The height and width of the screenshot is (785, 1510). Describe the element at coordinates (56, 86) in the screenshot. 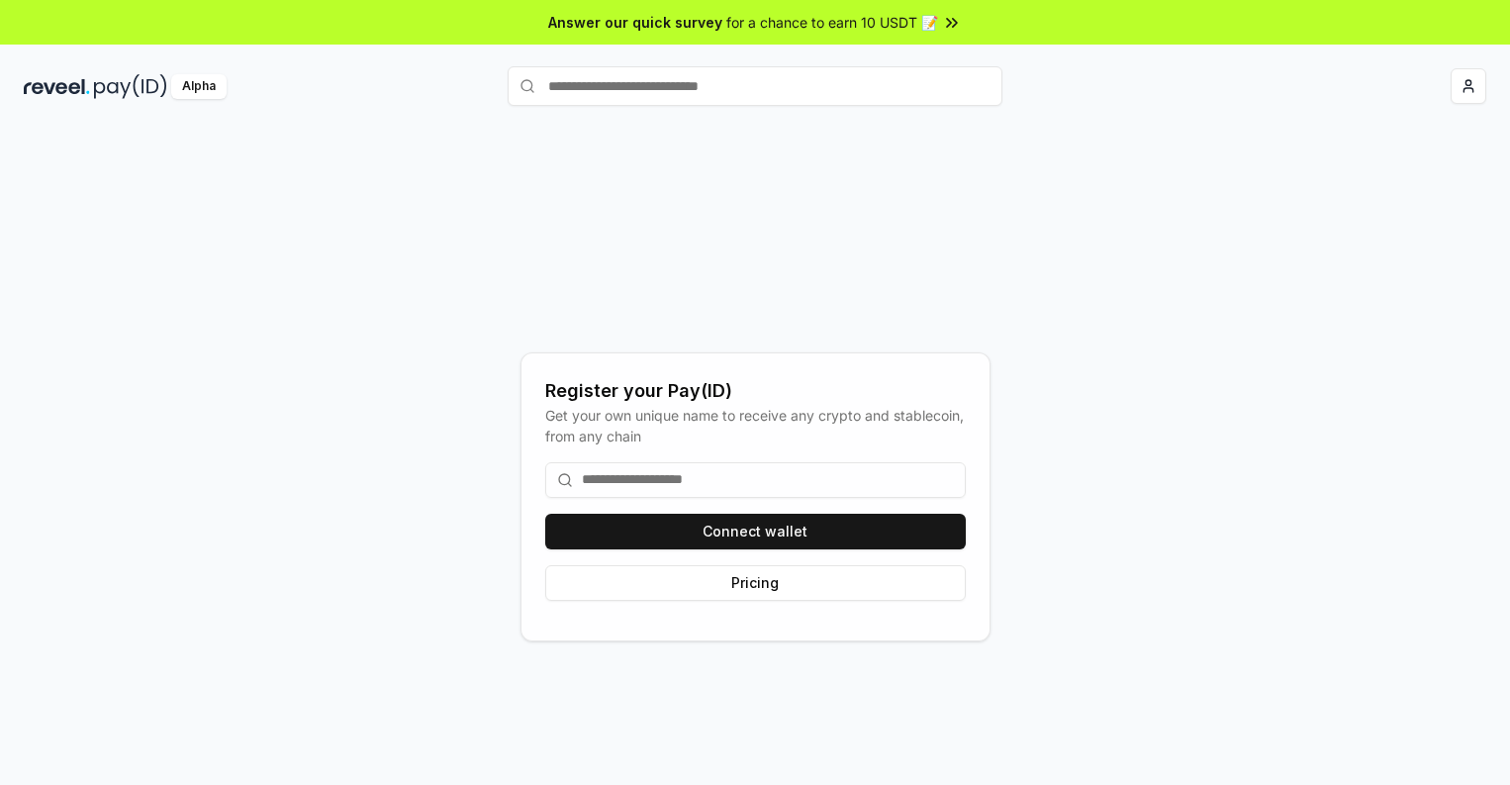

I see `img: reveel_dark` at that location.